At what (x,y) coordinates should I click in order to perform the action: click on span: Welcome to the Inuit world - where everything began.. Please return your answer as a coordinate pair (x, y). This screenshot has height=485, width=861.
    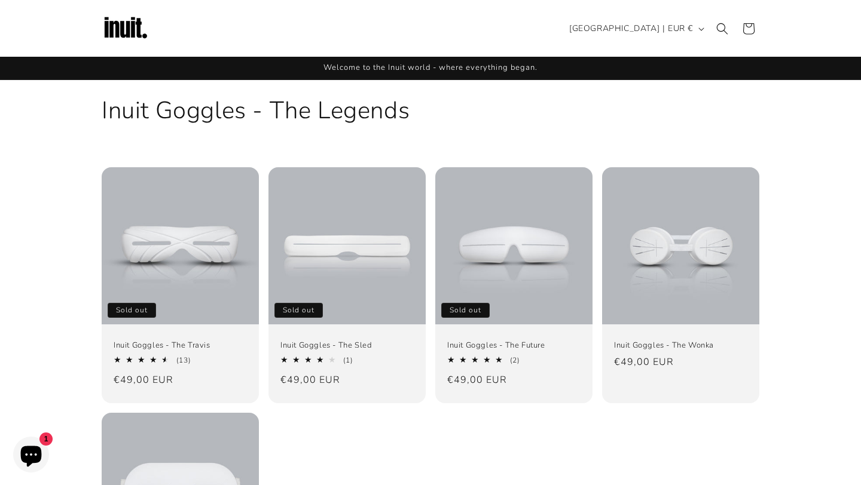
    Looking at the image, I should click on (430, 68).